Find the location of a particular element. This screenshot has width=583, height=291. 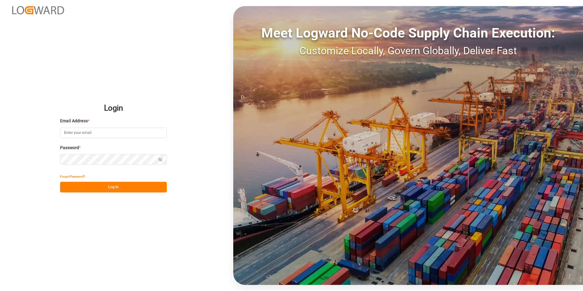

h2: Login is located at coordinates (113, 108).